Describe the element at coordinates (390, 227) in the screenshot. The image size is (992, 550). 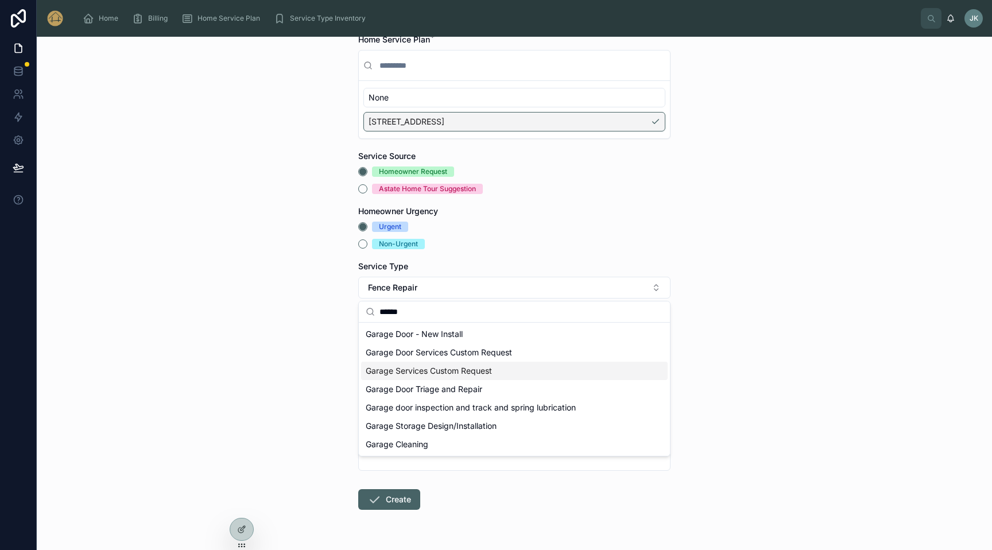
I see `div: Urgent` at that location.